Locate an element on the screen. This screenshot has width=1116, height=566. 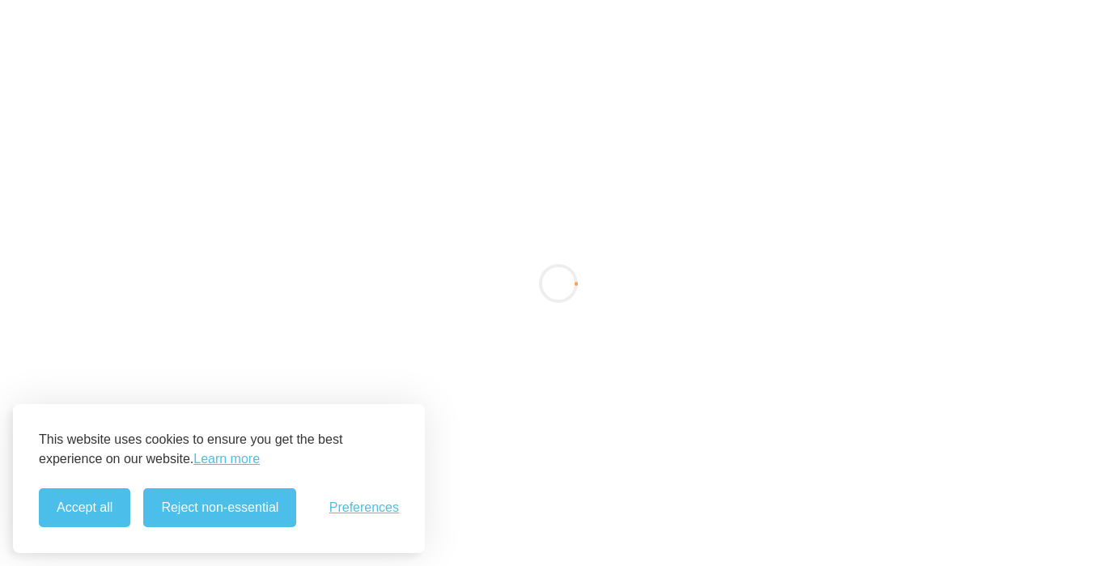
button: Accept all cookies is located at coordinates (84, 508).